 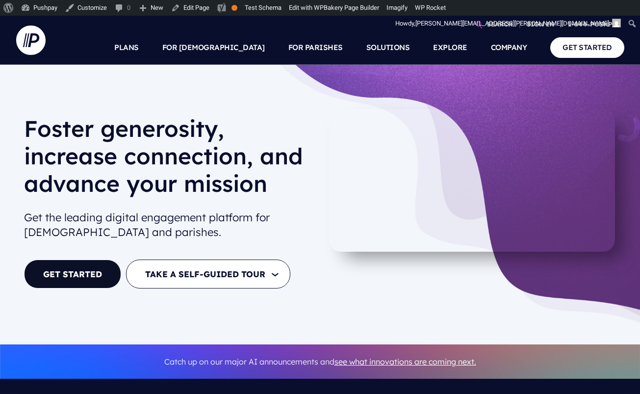 I want to click on span: see what innovations are coming next., so click(x=405, y=361).